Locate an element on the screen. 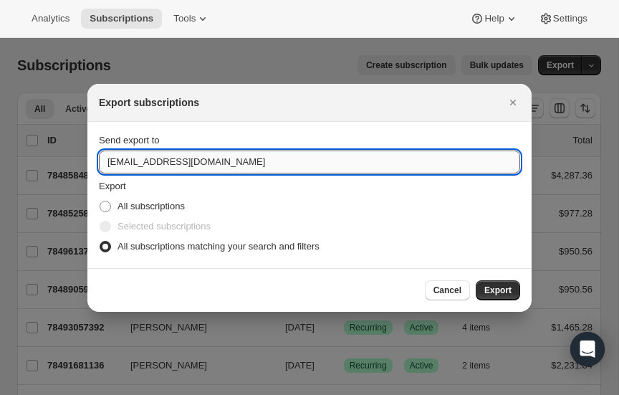 The height and width of the screenshot is (395, 619). button: Close is located at coordinates (513, 102).